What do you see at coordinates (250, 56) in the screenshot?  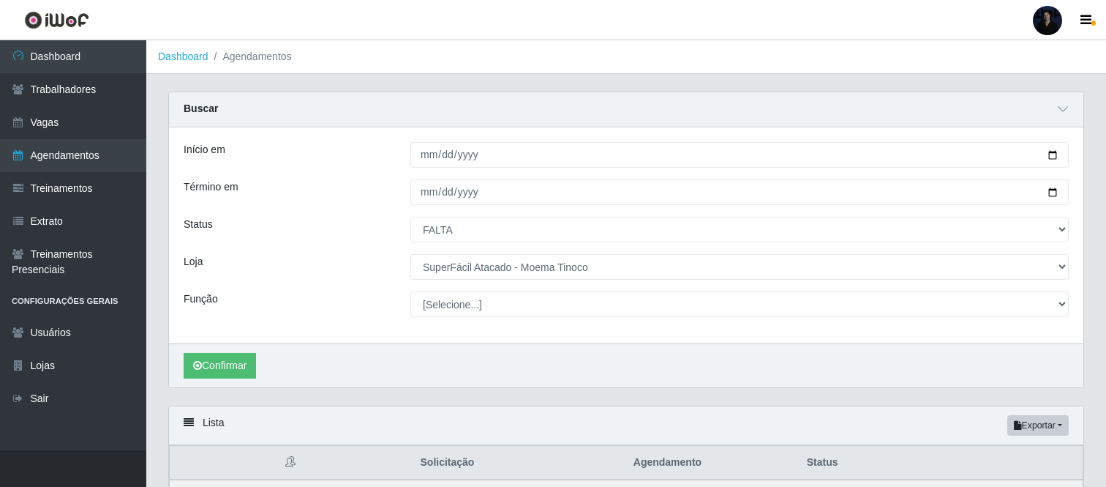 I see `li: Agendamentos` at bounding box center [250, 56].